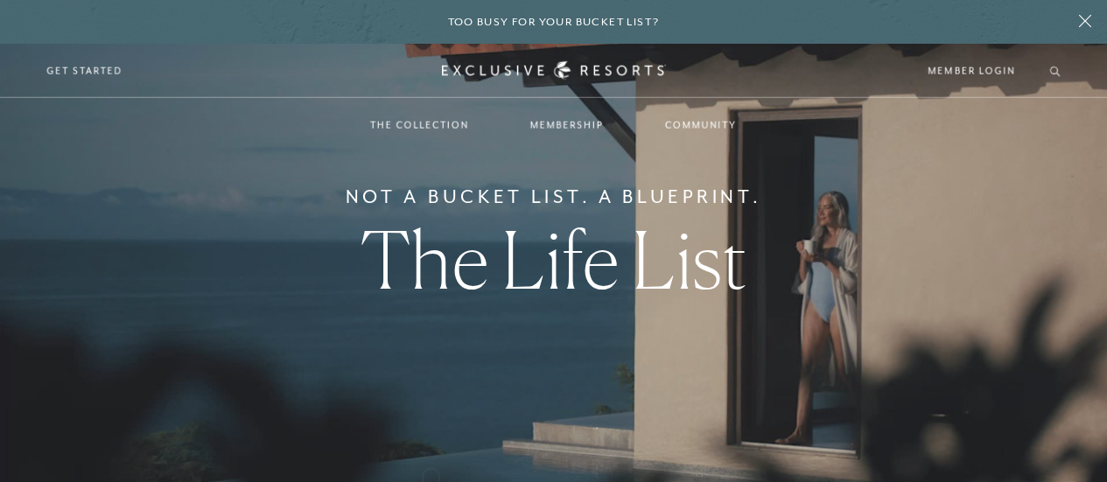 The width and height of the screenshot is (1107, 482). I want to click on a: Get Started, so click(84, 71).